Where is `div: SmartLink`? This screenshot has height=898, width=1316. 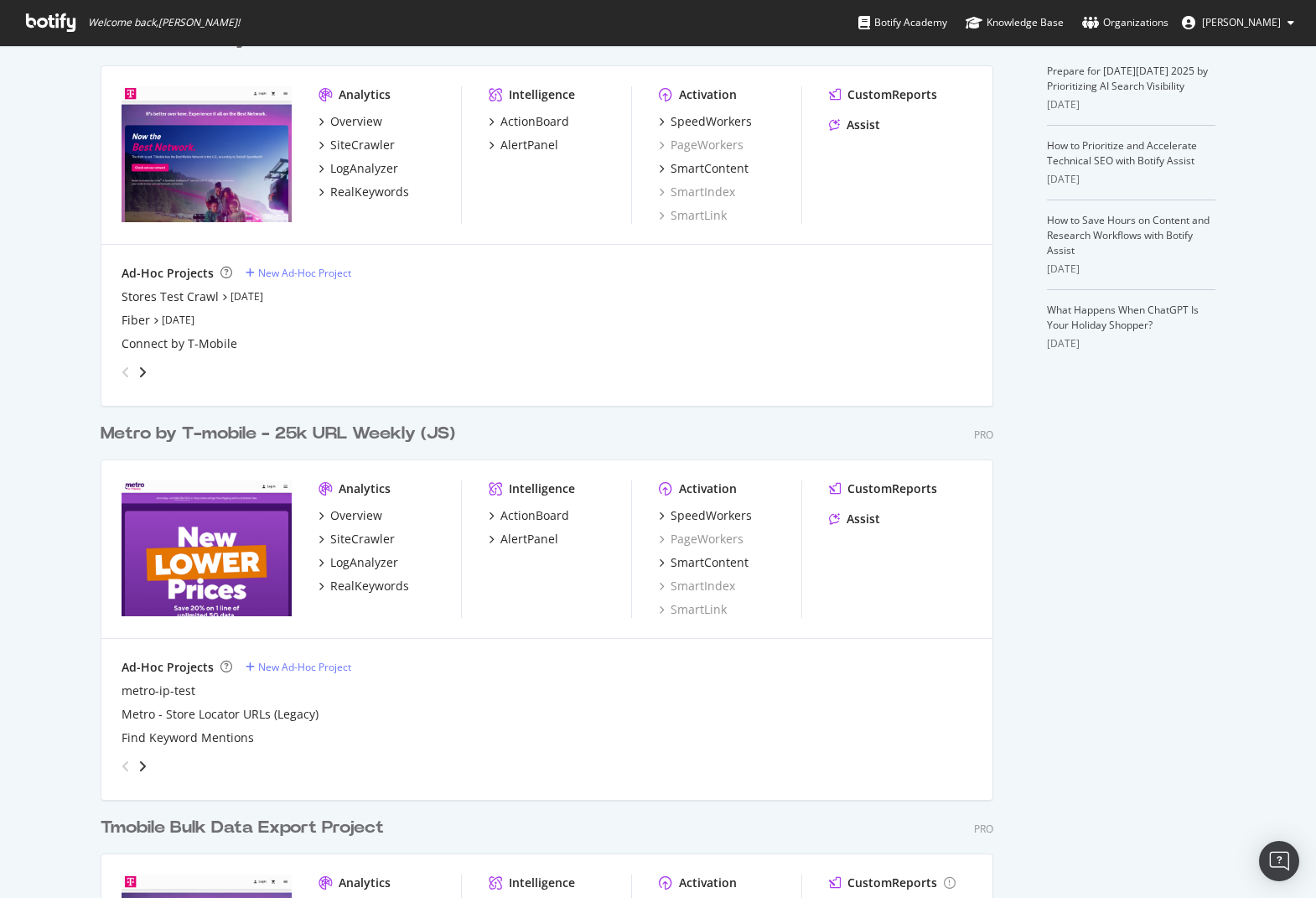 div: SmartLink is located at coordinates (693, 609).